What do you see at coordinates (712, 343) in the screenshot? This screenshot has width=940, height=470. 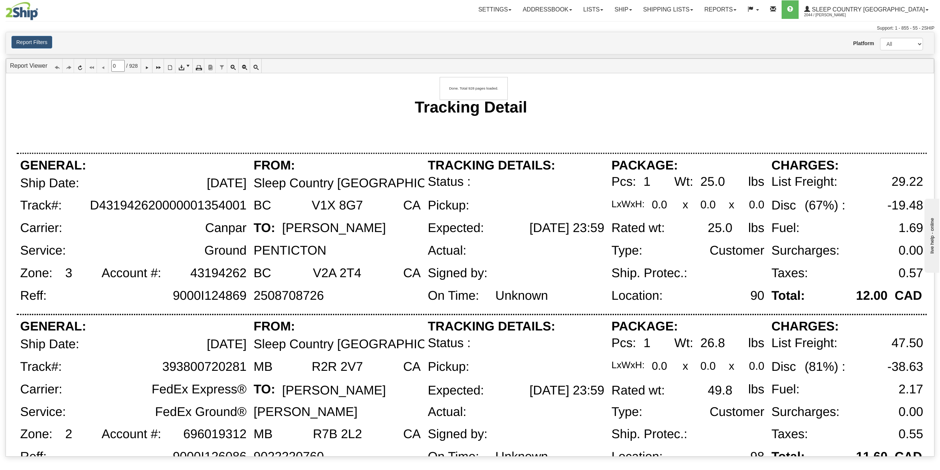 I see `div: 26.8` at bounding box center [712, 343].